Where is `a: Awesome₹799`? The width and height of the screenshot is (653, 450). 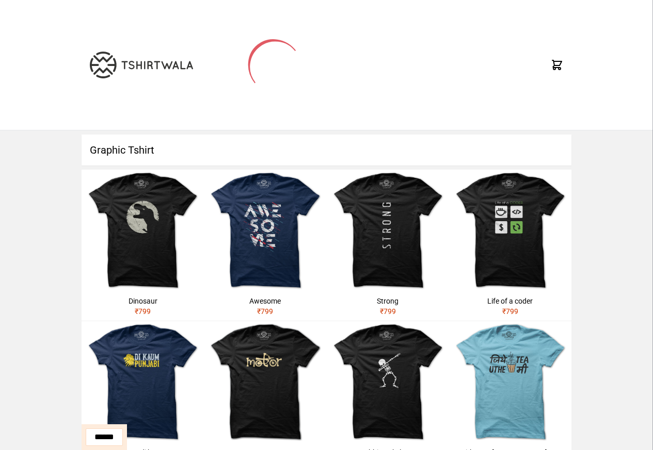 a: Awesome₹799 is located at coordinates (265, 245).